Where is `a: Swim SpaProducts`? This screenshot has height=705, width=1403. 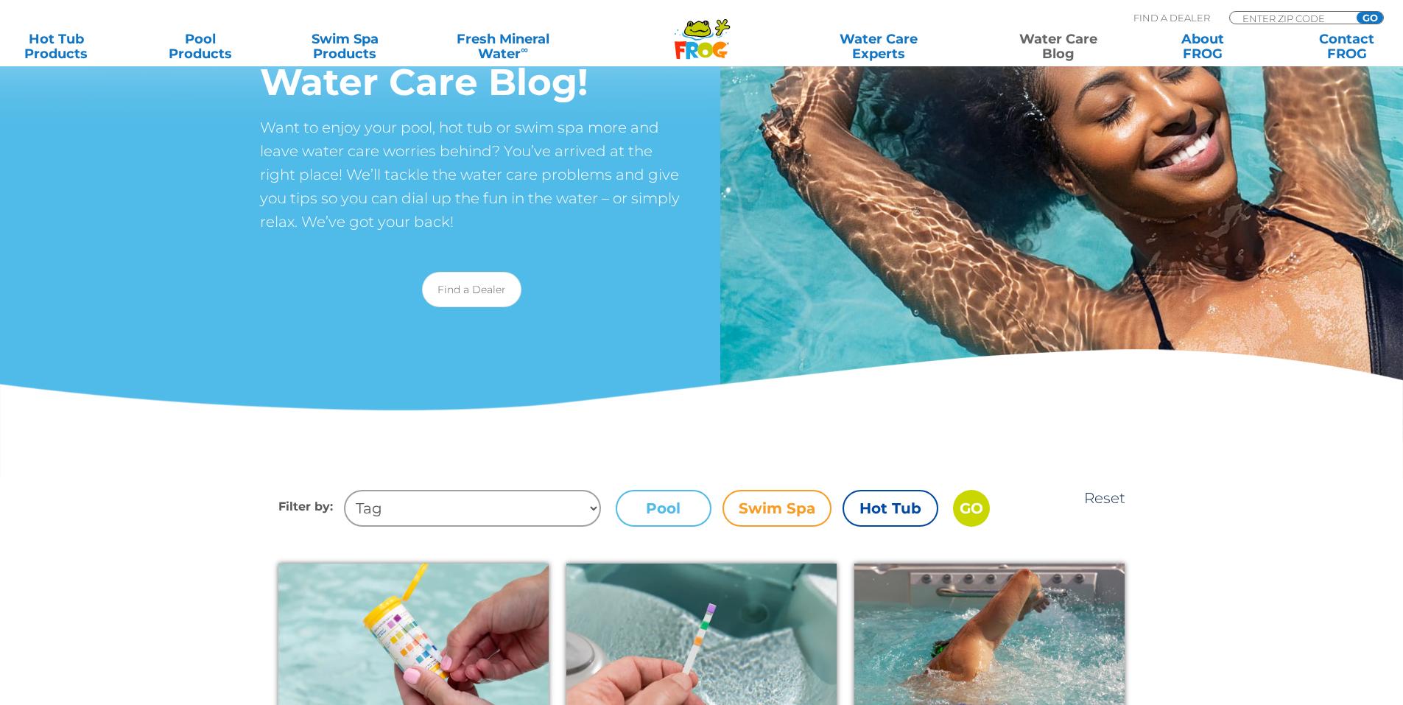
a: Swim SpaProducts is located at coordinates (345, 46).